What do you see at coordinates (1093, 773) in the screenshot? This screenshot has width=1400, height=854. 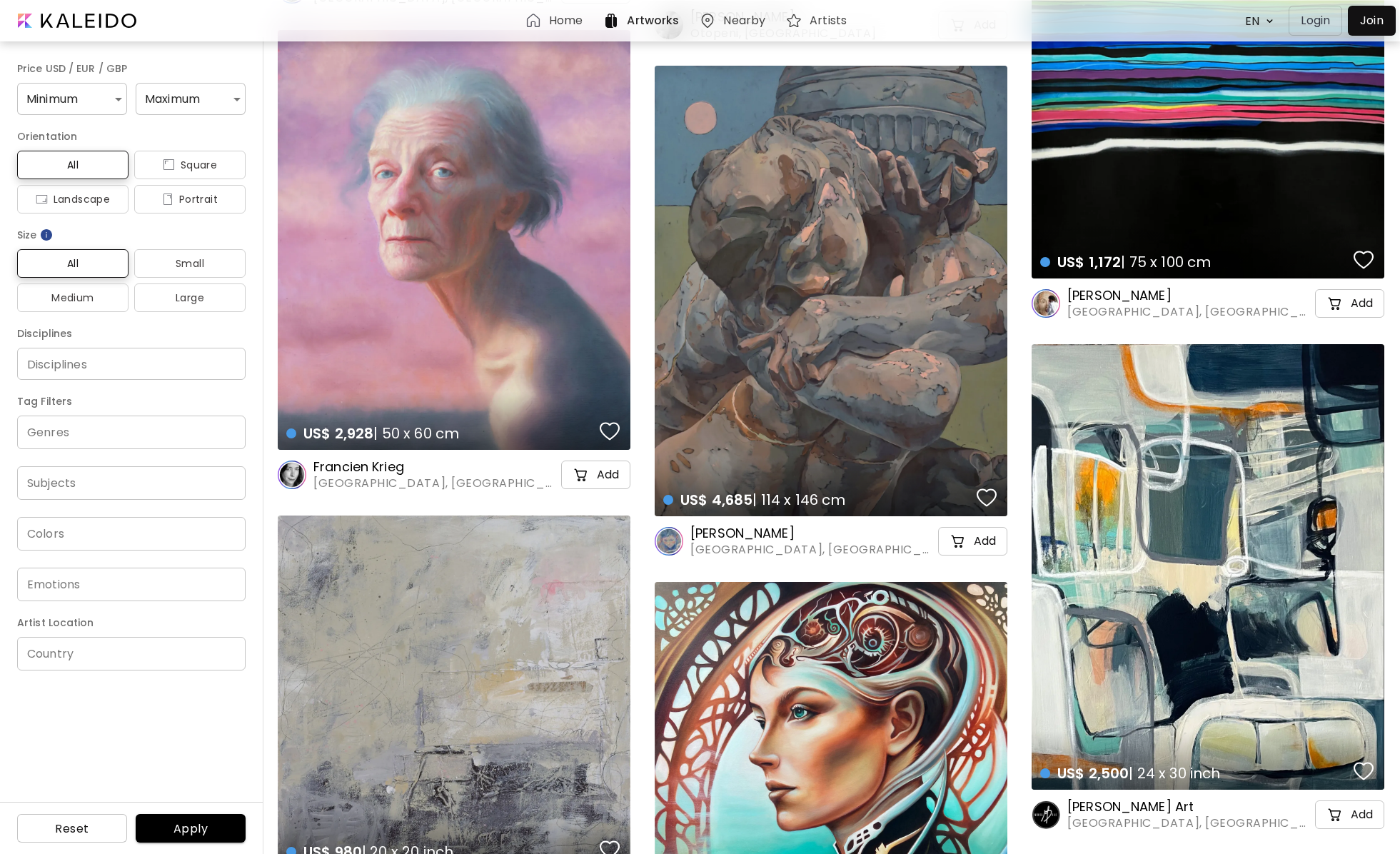 I see `span: US$ 2,500` at bounding box center [1093, 773].